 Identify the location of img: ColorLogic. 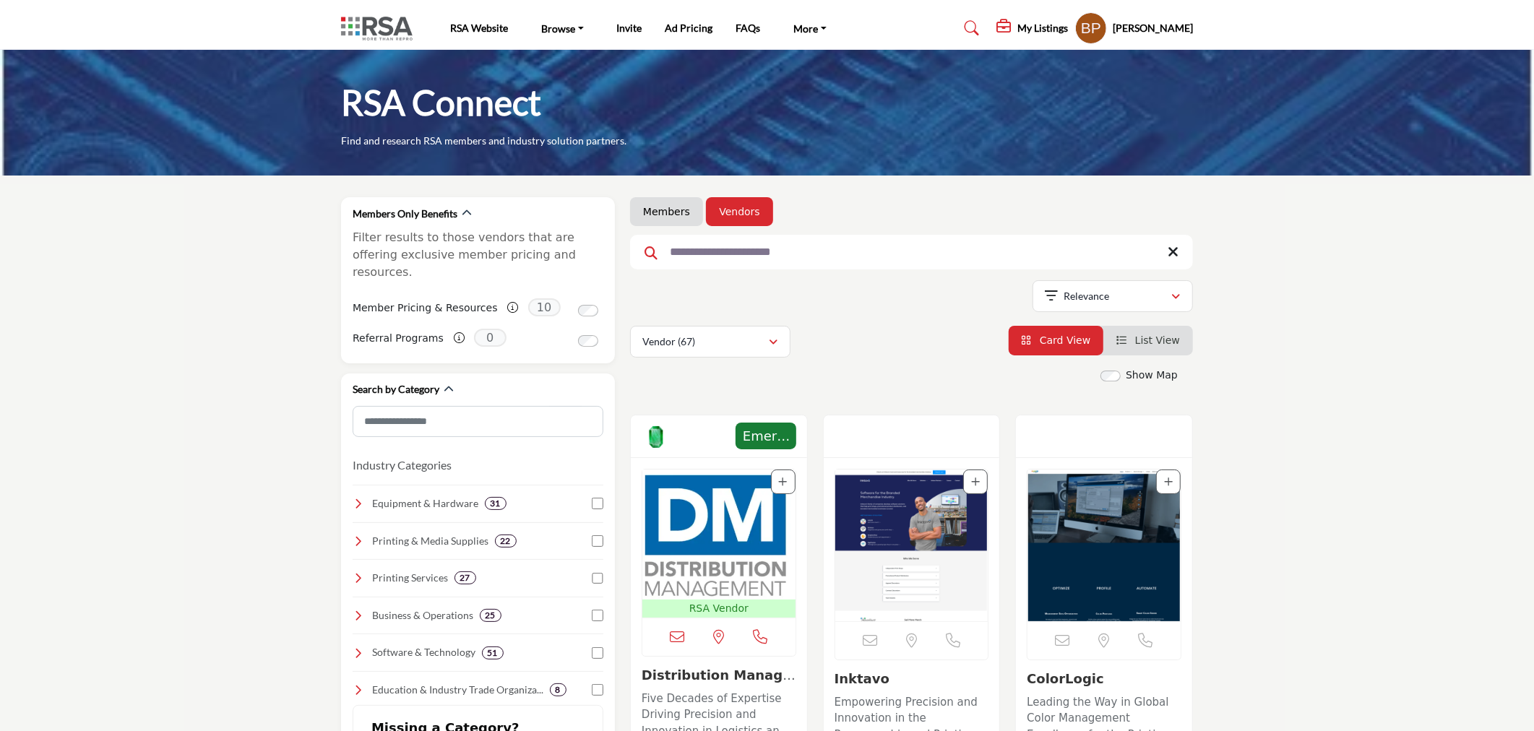
(1104, 546).